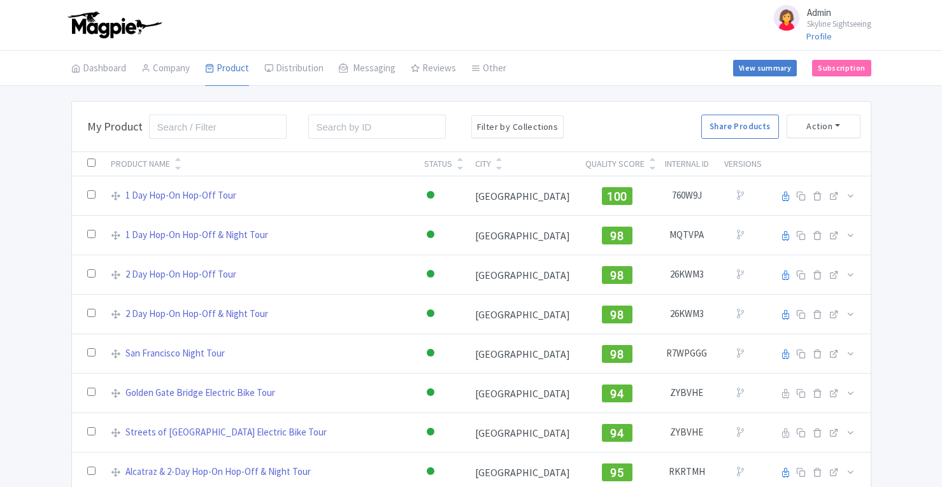  What do you see at coordinates (433, 69) in the screenshot?
I see `a: Reviews` at bounding box center [433, 69].